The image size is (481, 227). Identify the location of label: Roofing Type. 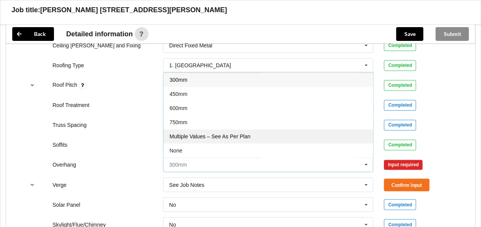
(68, 65).